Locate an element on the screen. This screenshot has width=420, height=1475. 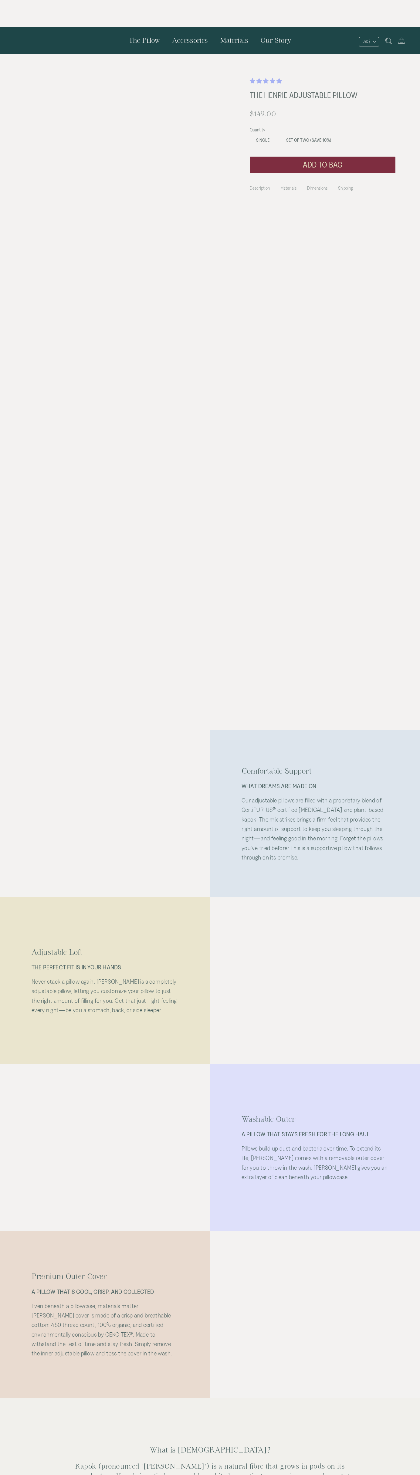
h2: Premium Outer Cover is located at coordinates (105, 1276).